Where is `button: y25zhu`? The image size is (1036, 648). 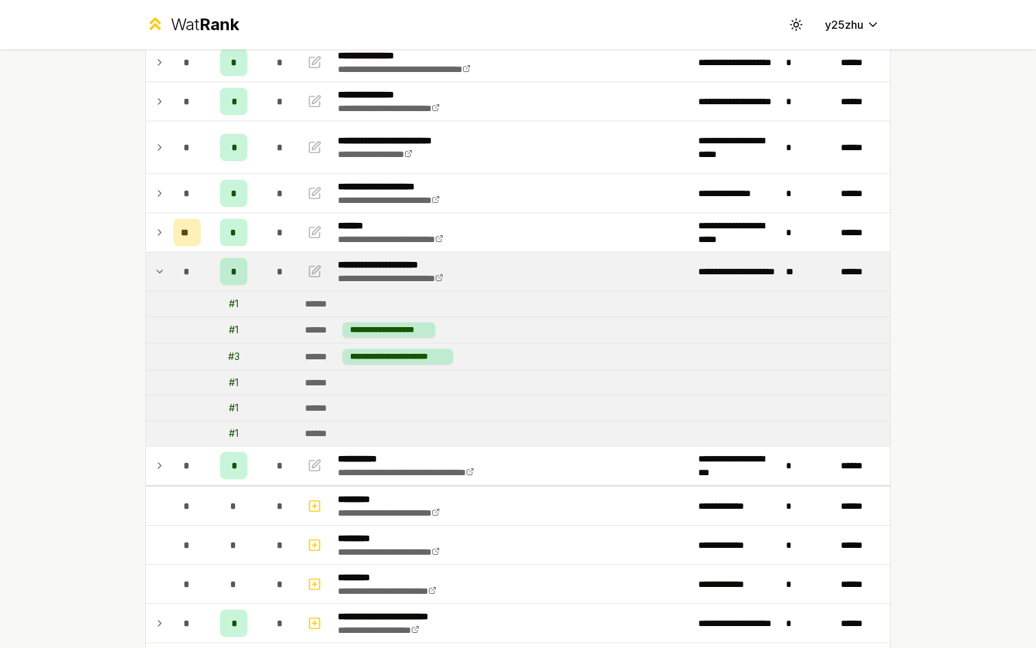 button: y25zhu is located at coordinates (853, 25).